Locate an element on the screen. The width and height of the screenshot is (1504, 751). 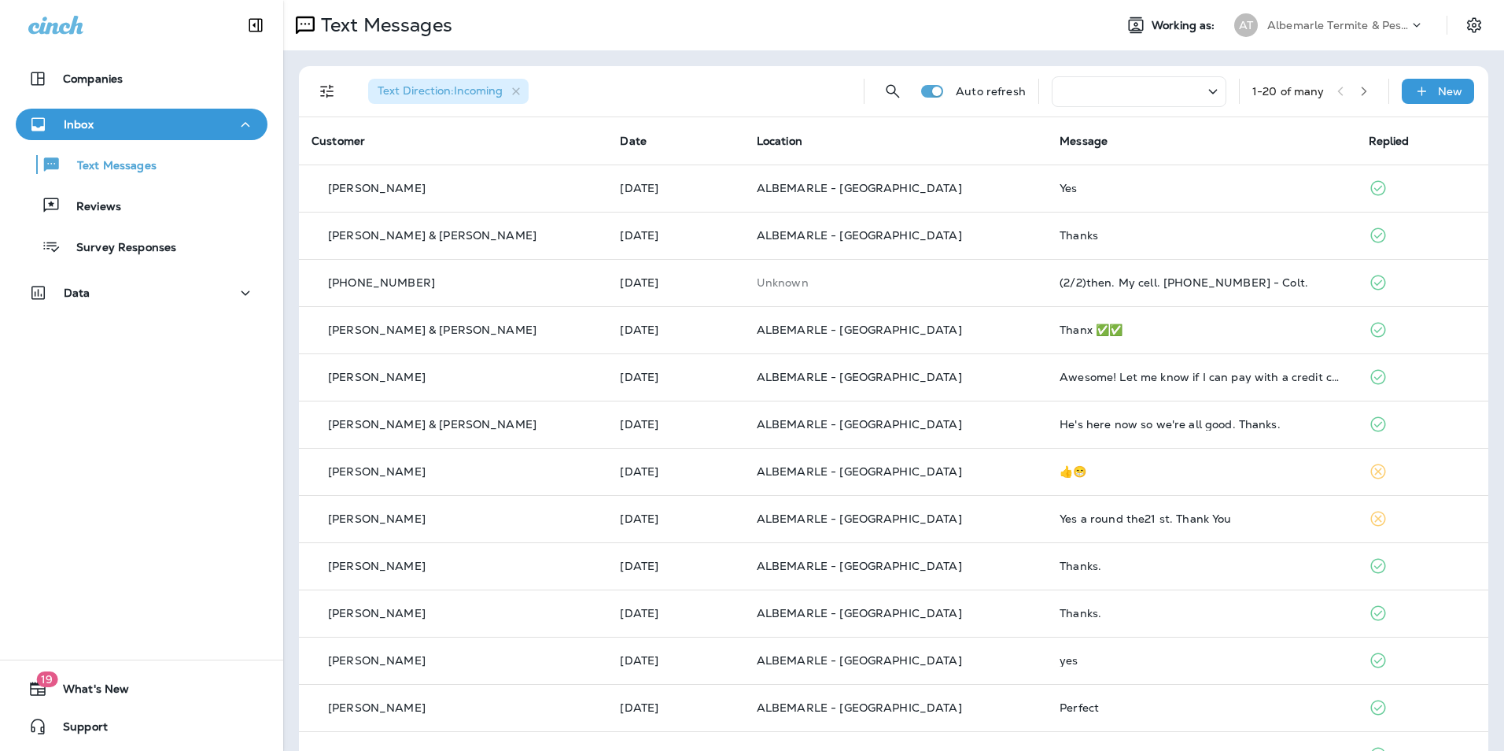
p: Sep 12, 2025 10:48 AM is located at coordinates (675, 566).